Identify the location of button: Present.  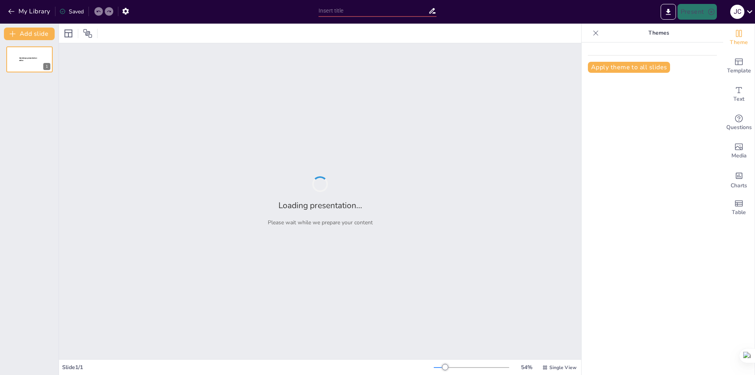
(697, 12).